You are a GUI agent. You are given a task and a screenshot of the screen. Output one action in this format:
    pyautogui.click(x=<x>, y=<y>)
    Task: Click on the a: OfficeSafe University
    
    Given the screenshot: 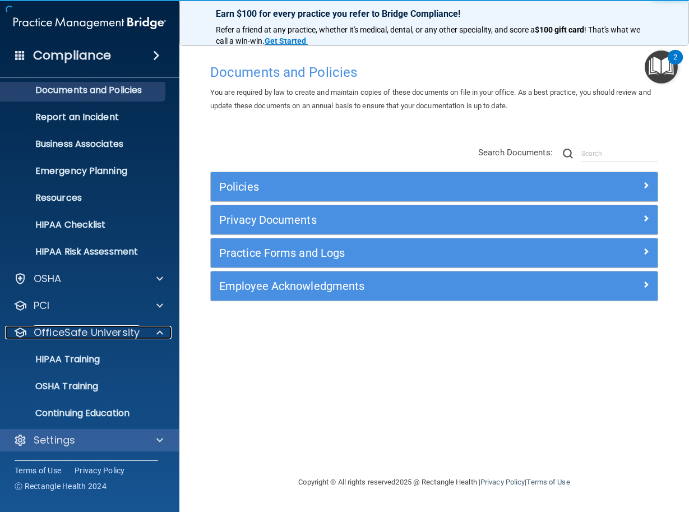 What is the action you would take?
    pyautogui.click(x=88, y=333)
    